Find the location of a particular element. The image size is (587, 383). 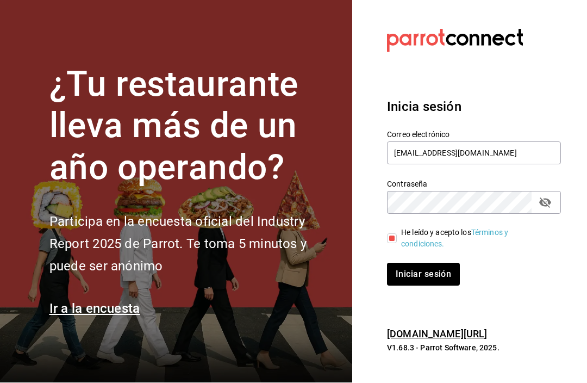

div: He leído y acepto los is located at coordinates (477, 239).